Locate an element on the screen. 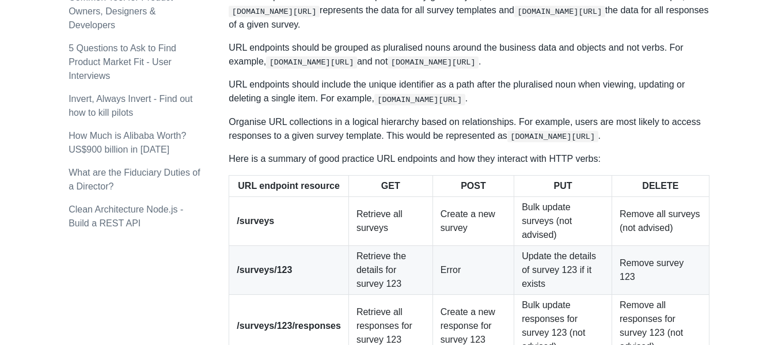  p: URL endpoints should include the unique identifier as a path after the pluralised noun when viewi... is located at coordinates (469, 92).